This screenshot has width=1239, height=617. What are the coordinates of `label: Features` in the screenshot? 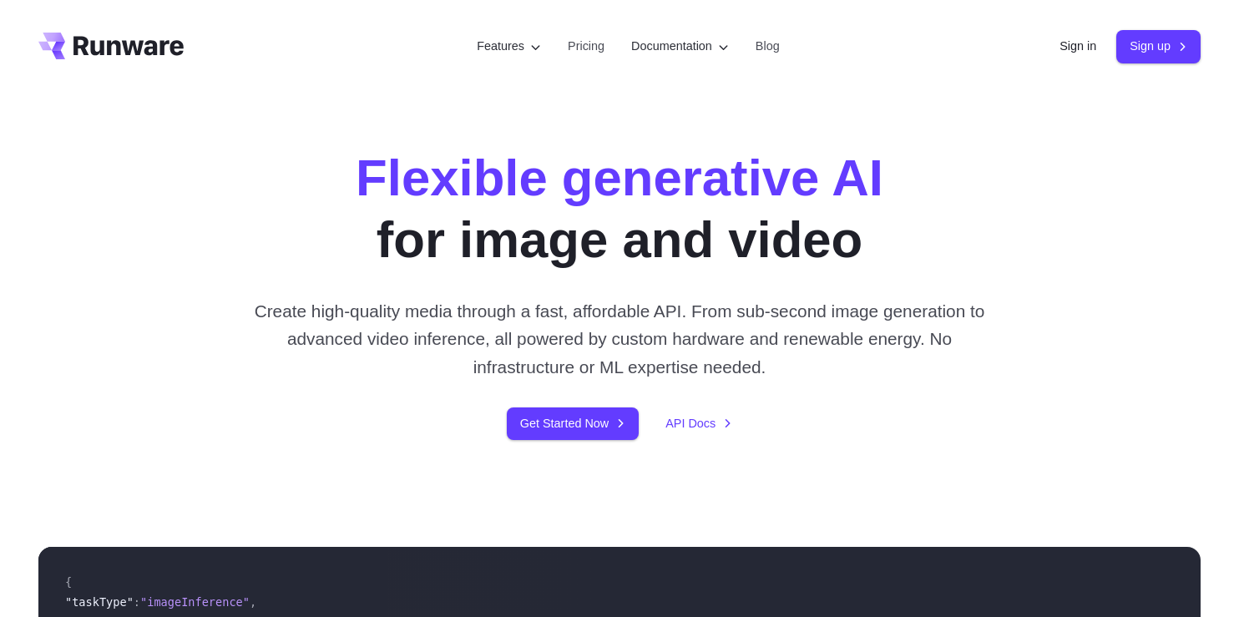 It's located at (508, 46).